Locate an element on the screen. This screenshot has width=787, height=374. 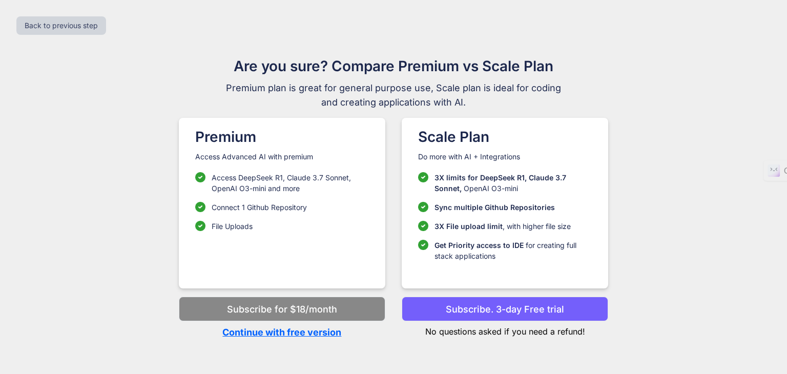
p: Do more with AI + Integrations is located at coordinates (505, 157).